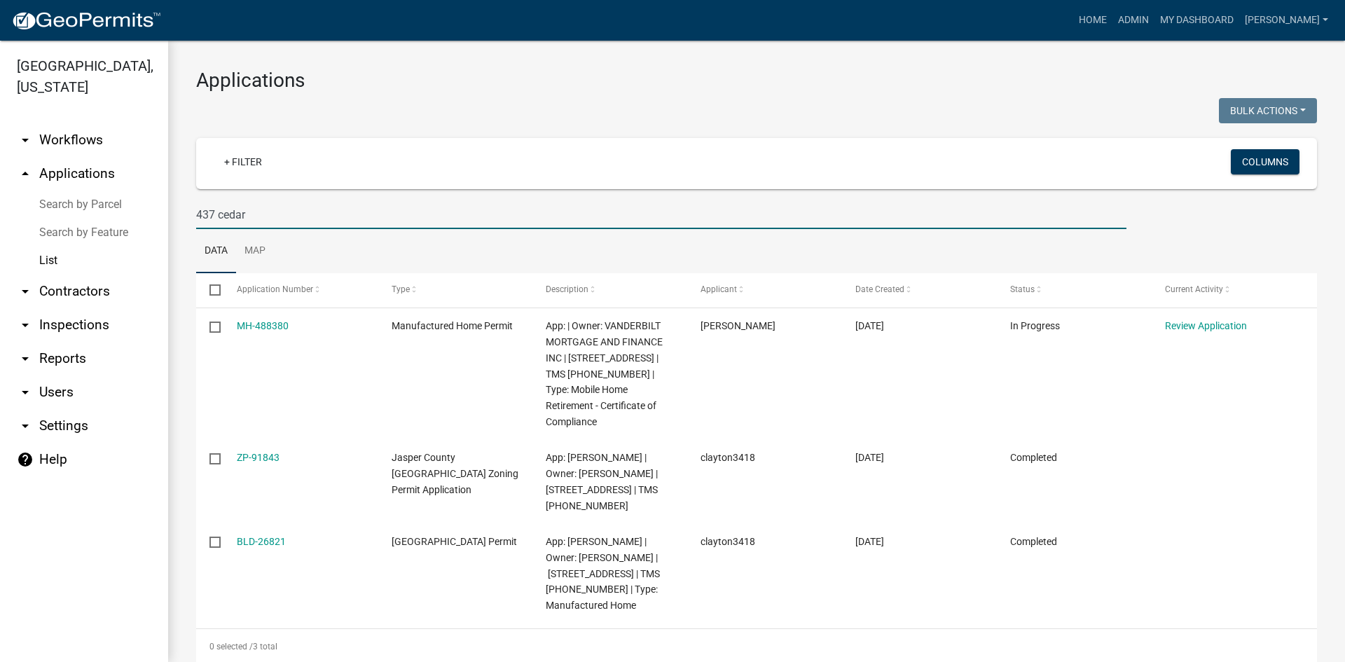 Image resolution: width=1345 pixels, height=662 pixels. What do you see at coordinates (602, 481) in the screenshot?
I see `span: App: CORDRAY TENNILLE | Owner: CORDRAY TENNILLE | 437 CEDAR CREST DR | TMS 023-00-02-056` at bounding box center [602, 481].